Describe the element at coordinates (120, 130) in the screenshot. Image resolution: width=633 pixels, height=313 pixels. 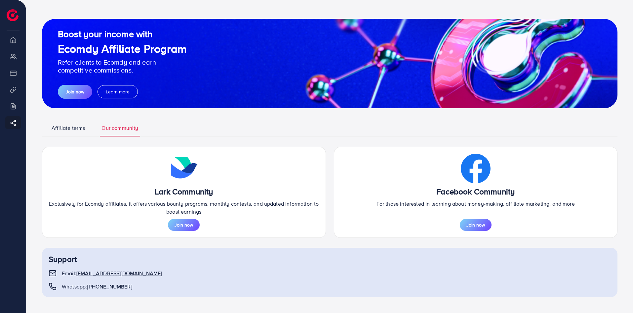
I see `a: Our community` at that location.